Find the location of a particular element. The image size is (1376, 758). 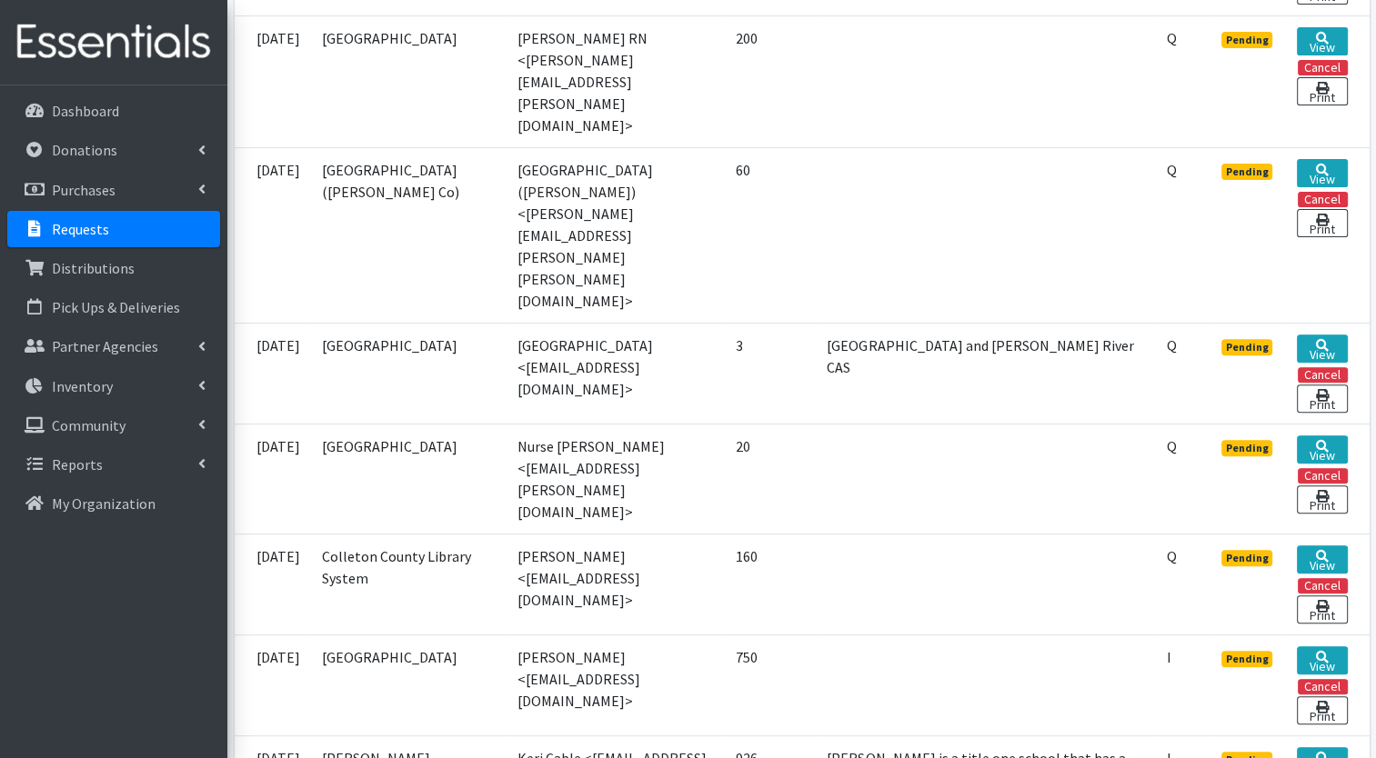

a: Donations is located at coordinates (114, 150).